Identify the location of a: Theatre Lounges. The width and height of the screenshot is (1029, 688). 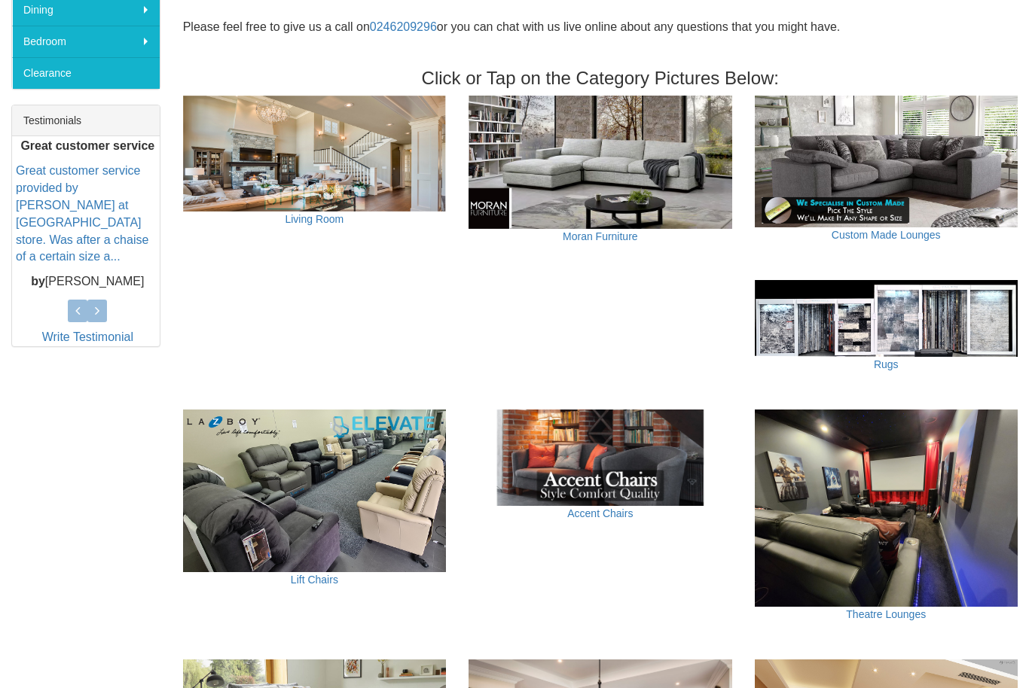
(886, 615).